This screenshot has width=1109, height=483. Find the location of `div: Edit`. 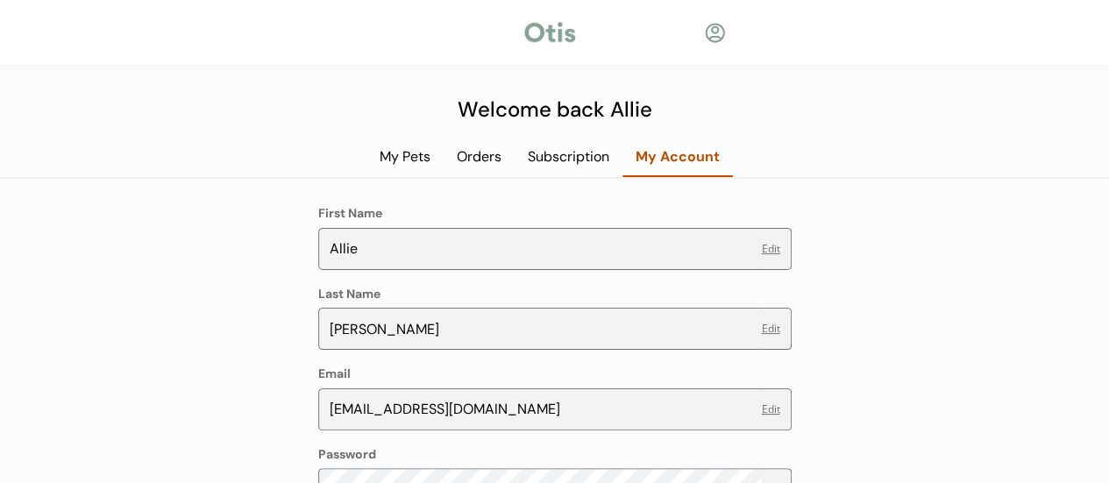

div: Edit is located at coordinates (771, 249).